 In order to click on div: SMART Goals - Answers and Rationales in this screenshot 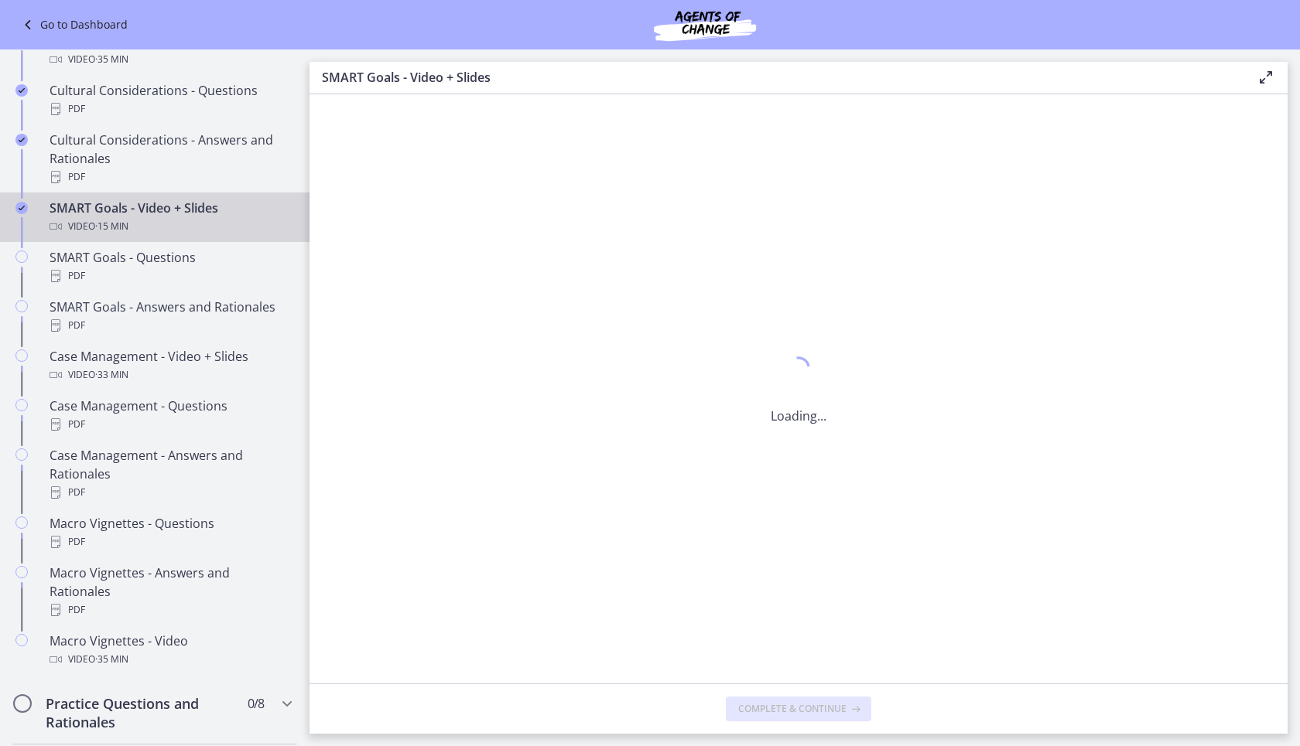, I will do `click(170, 316)`.